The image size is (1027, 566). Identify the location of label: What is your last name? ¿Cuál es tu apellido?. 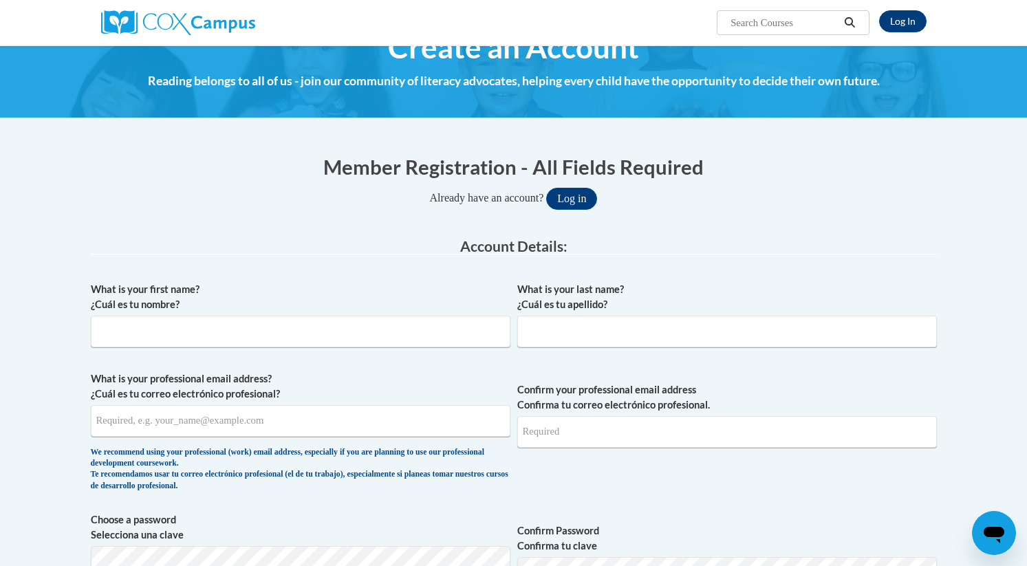
(727, 297).